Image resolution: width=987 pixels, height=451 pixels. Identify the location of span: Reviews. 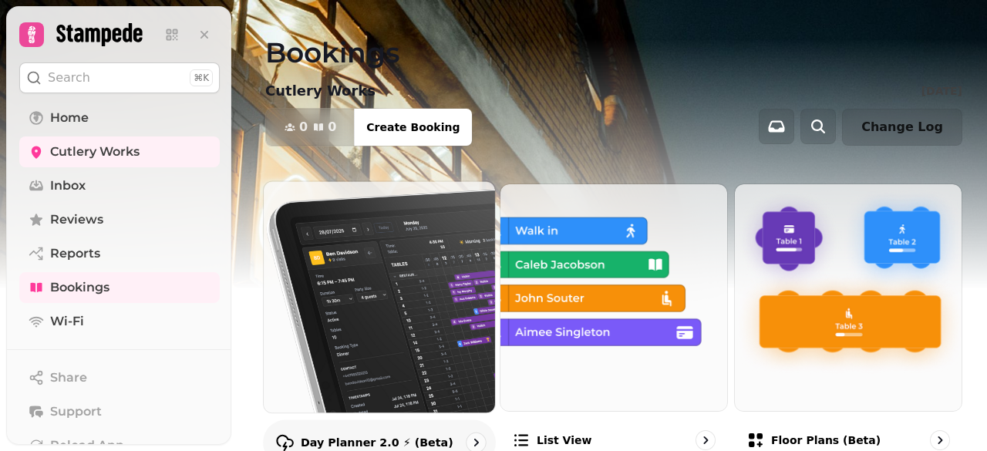
(76, 220).